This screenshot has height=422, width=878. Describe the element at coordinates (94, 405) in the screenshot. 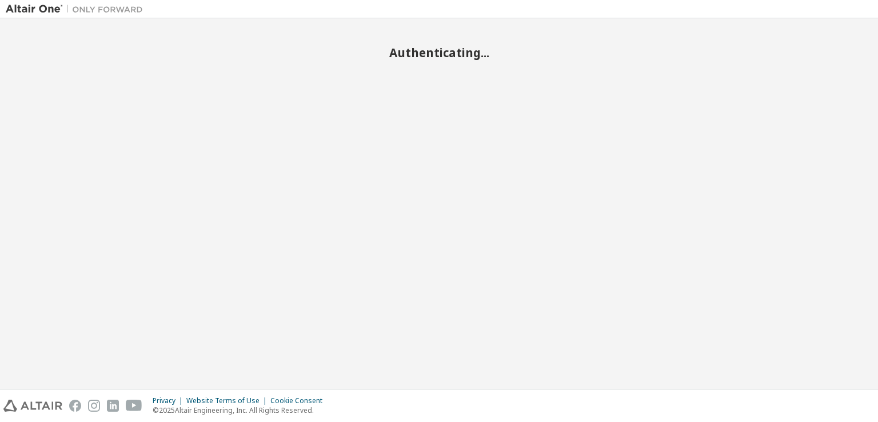

I see `img: instagram.svg` at that location.